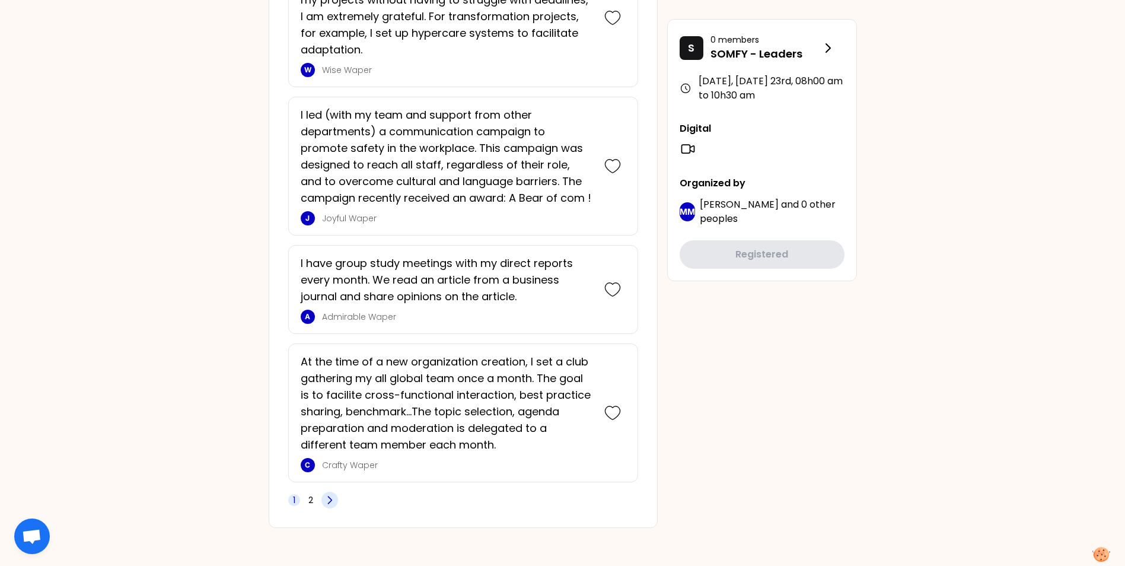 This screenshot has height=566, width=1125. Describe the element at coordinates (447, 403) in the screenshot. I see `p: At the time of a new organization creation, I set a club gathering my all global team once a mont...` at that location.